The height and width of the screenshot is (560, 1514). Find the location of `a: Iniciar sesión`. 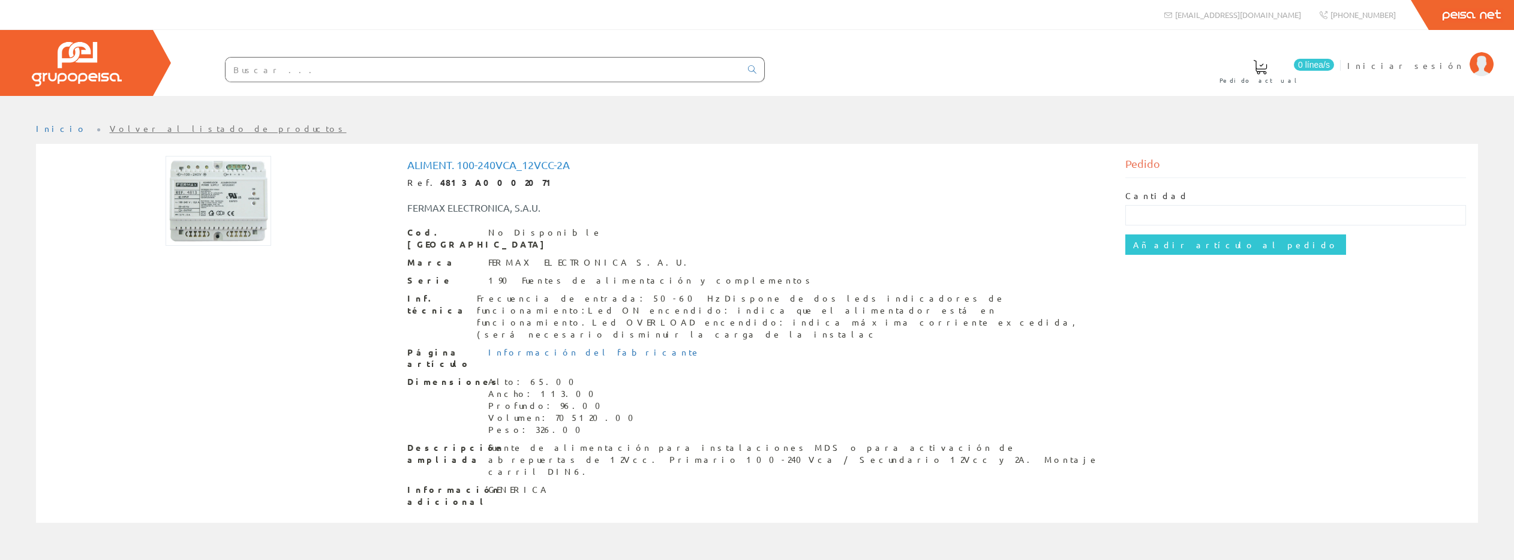

a: Iniciar sesión is located at coordinates (1420, 55).